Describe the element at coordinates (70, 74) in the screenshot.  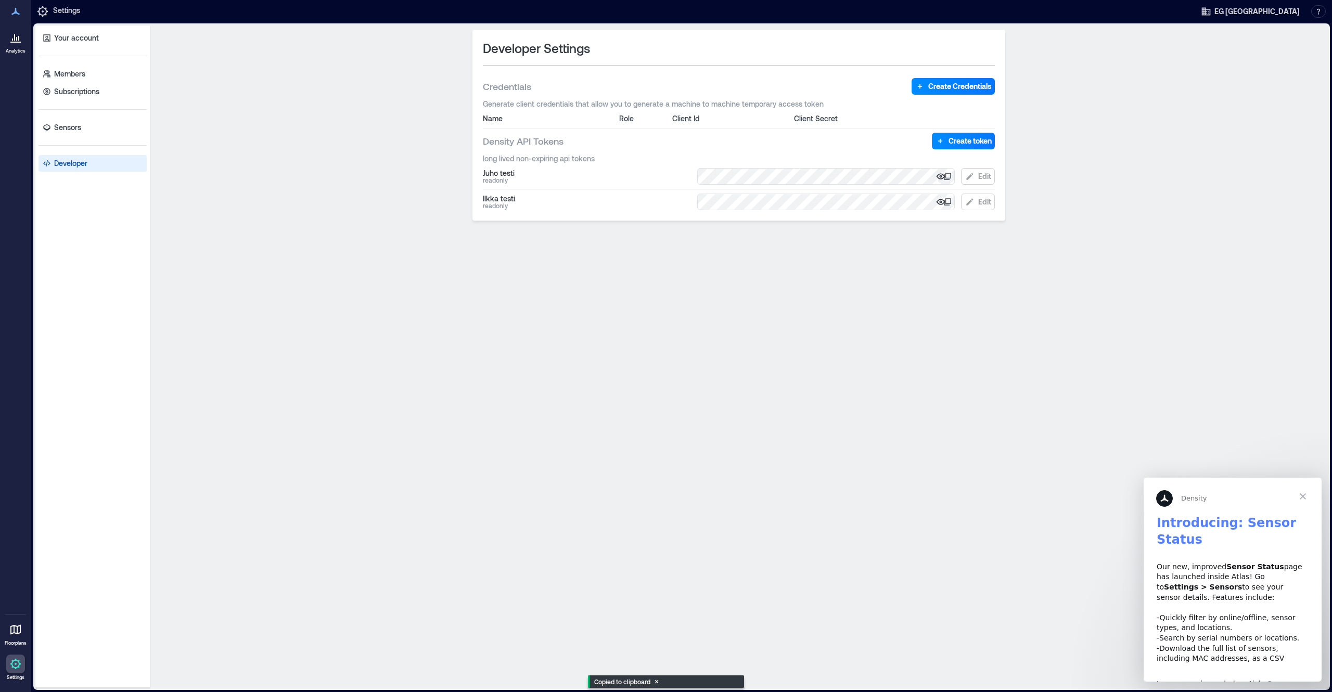
I see `p: Members` at that location.